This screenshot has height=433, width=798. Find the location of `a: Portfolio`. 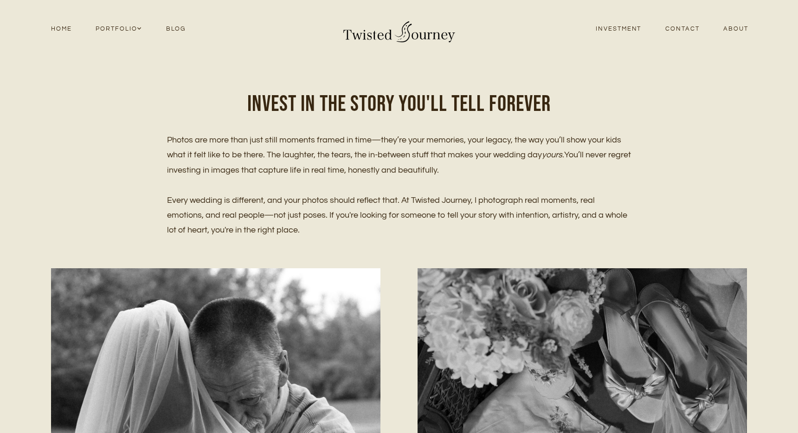

a: Portfolio is located at coordinates (119, 29).